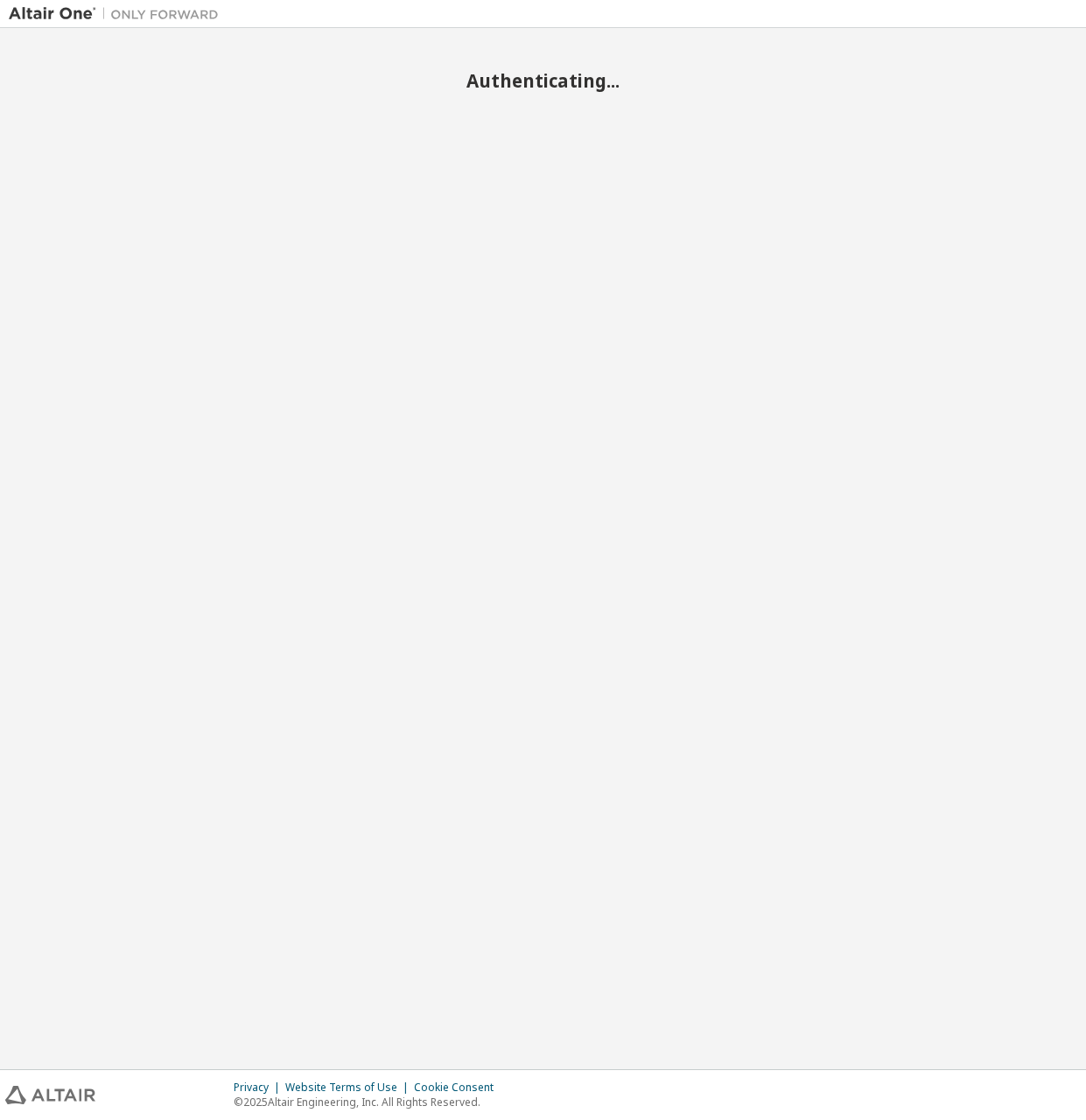 Image resolution: width=1086 pixels, height=1120 pixels. What do you see at coordinates (259, 1087) in the screenshot?
I see `div: Privacy` at bounding box center [259, 1087].